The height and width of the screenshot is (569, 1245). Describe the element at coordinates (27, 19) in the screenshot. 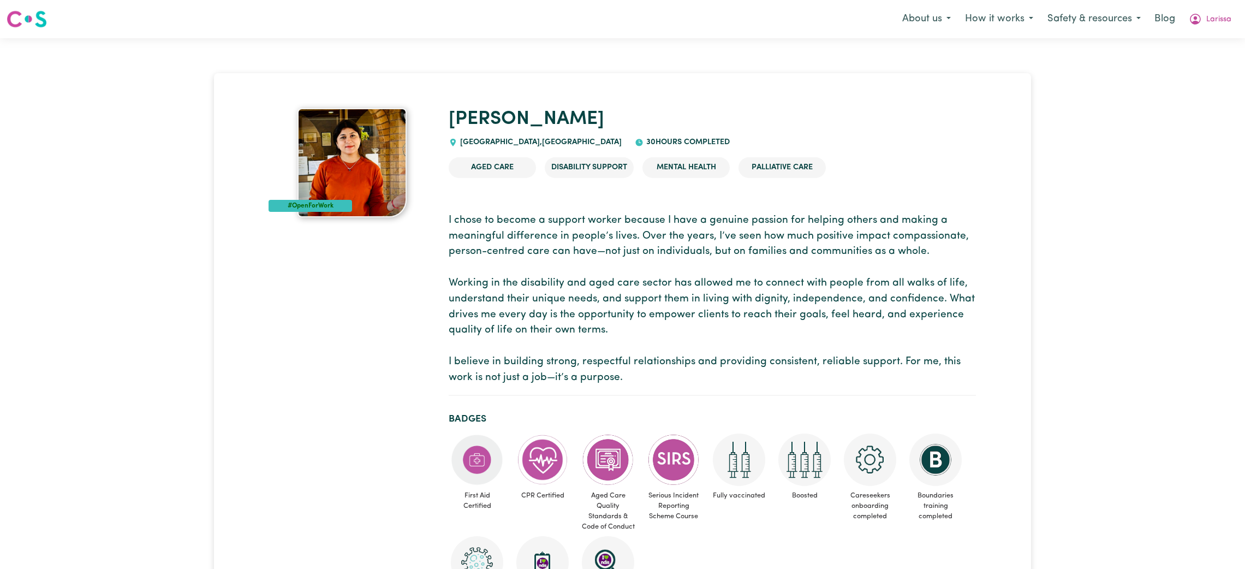

I see `a: Careseekers logo` at that location.